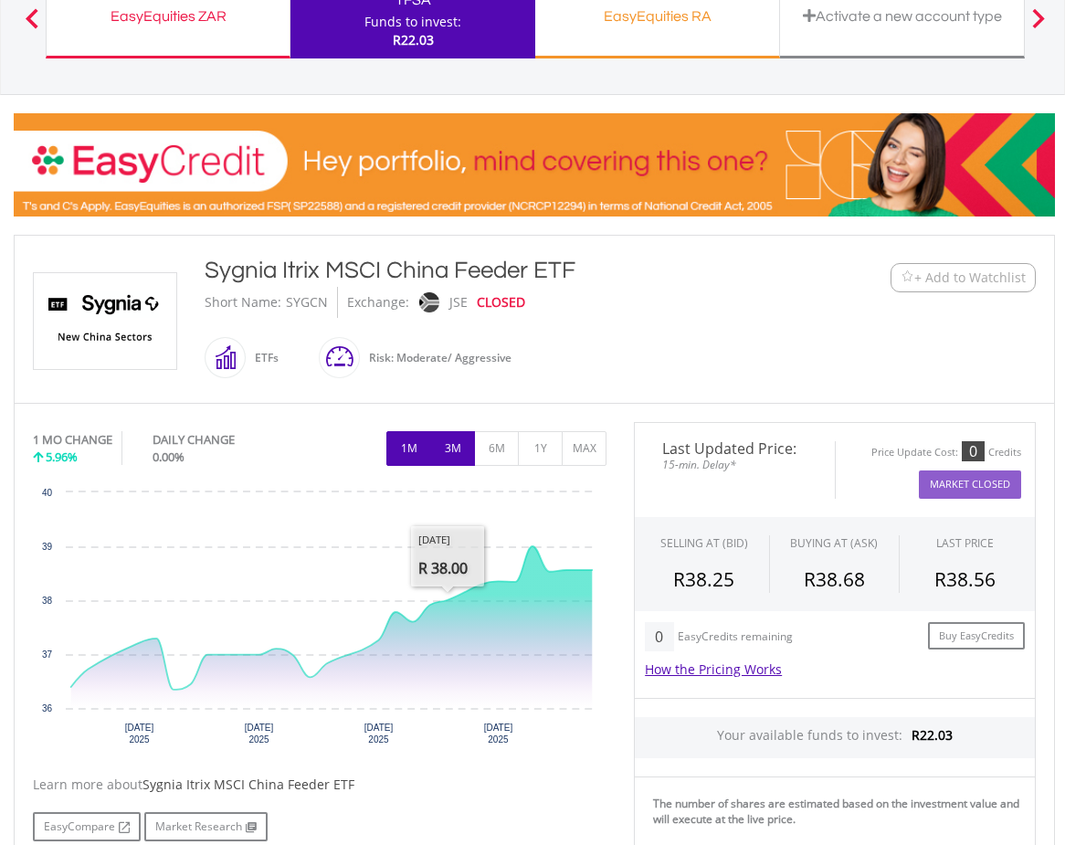 This screenshot has height=845, width=1065. What do you see at coordinates (976, 636) in the screenshot?
I see `a: Buy EasyCredits` at bounding box center [976, 636].